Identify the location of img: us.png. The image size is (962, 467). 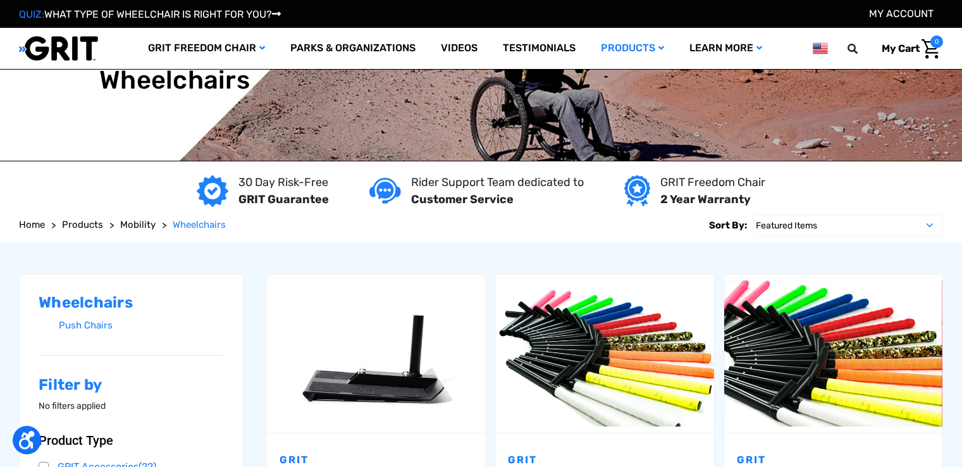
(820, 48).